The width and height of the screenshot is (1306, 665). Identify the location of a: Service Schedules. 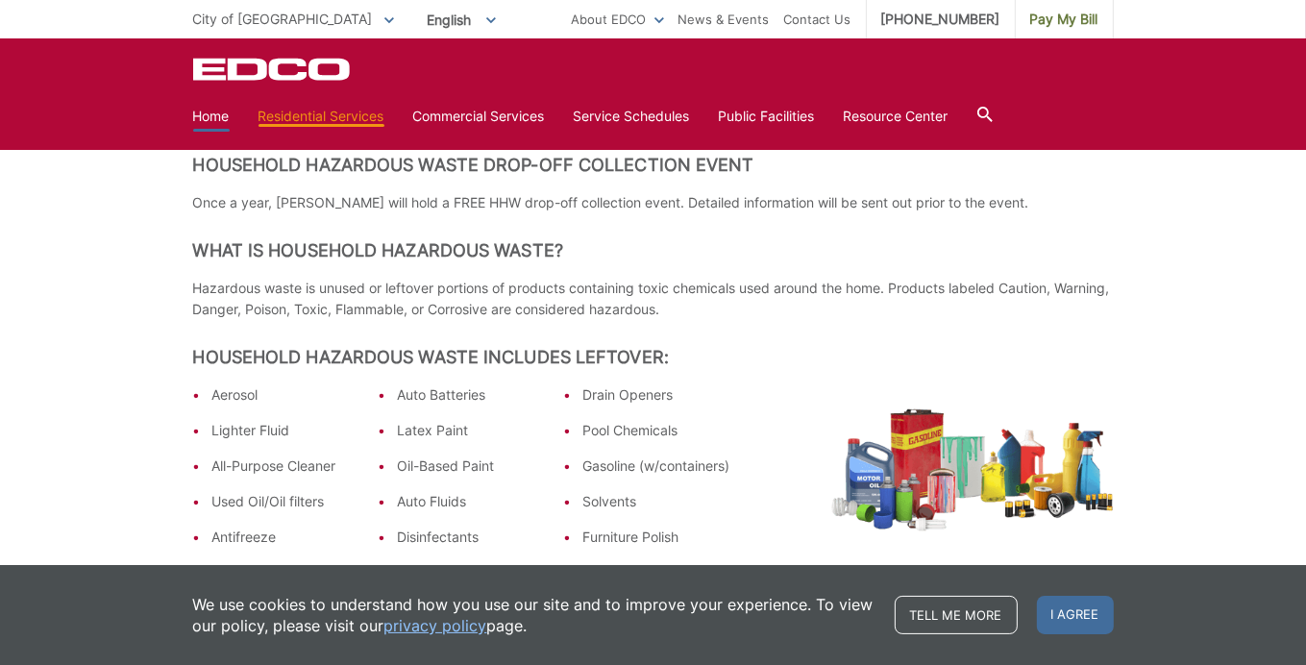
(632, 116).